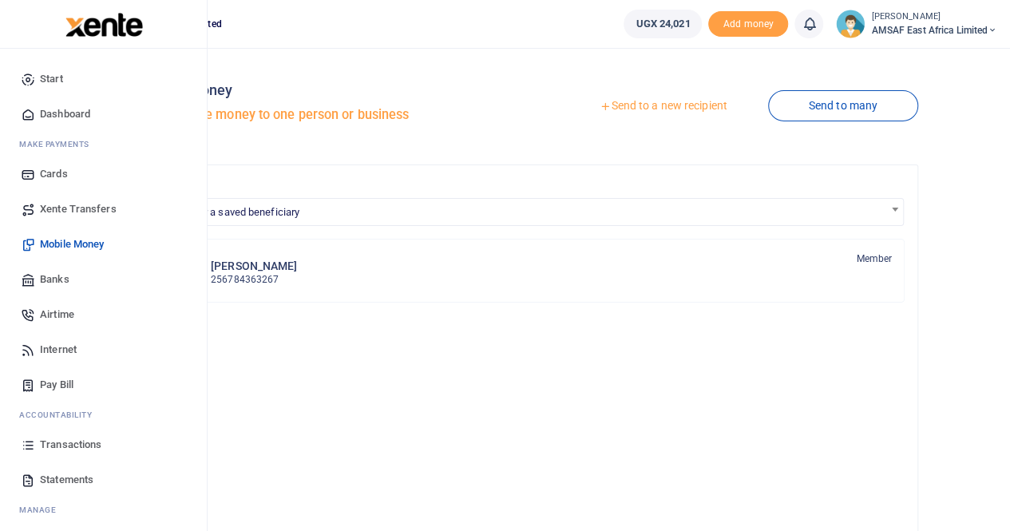  What do you see at coordinates (662, 24) in the screenshot?
I see `a: UGX 24,021` at bounding box center [662, 24].